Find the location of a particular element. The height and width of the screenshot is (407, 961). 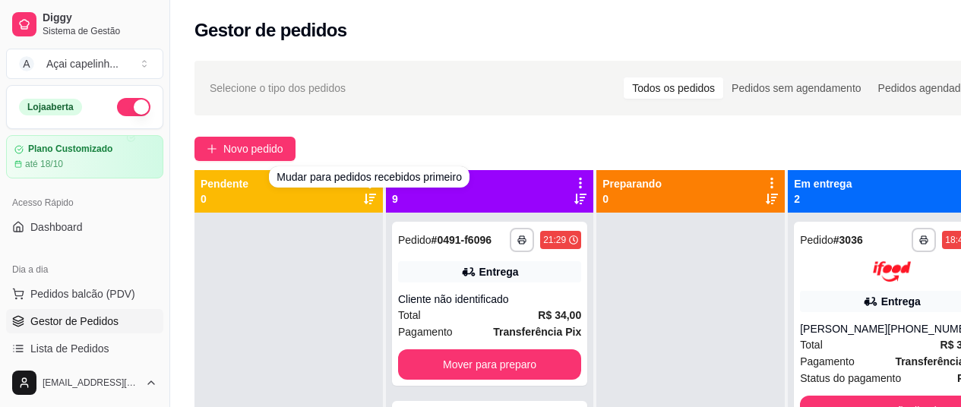

span: Novo pedido is located at coordinates (253, 149).